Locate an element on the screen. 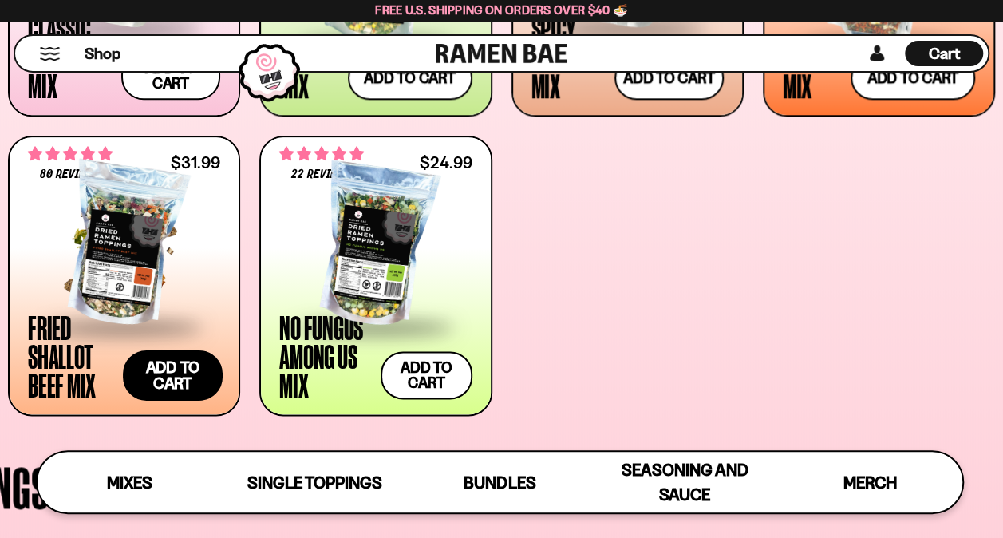 Image resolution: width=1003 pixels, height=538 pixels. div: $24.99 is located at coordinates (445, 162).